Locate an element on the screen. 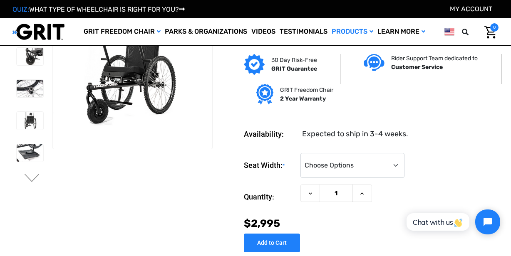 This screenshot has width=511, height=256. img: Cart is located at coordinates (490, 32).